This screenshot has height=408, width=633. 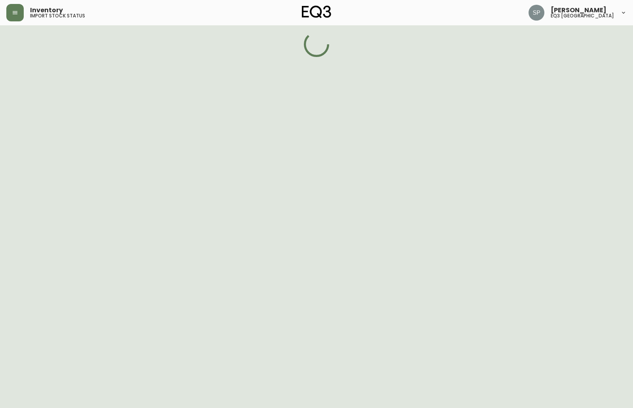 I want to click on img: logo, so click(x=317, y=12).